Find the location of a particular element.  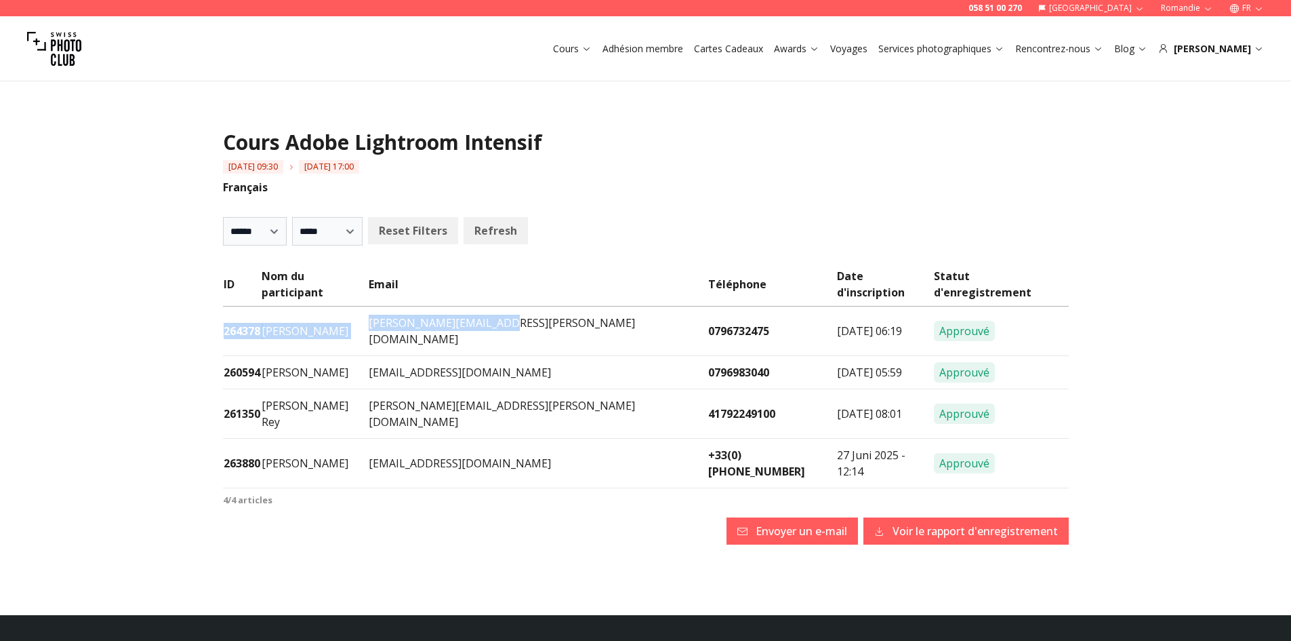

button: Reset Filters is located at coordinates (413, 230).